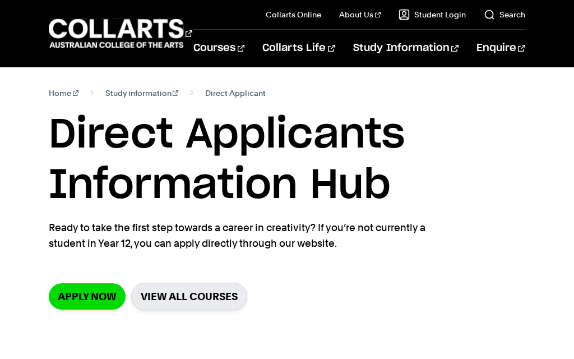 Image resolution: width=574 pixels, height=359 pixels. Describe the element at coordinates (189, 296) in the screenshot. I see `a: VIEW ALL COURSES` at that location.